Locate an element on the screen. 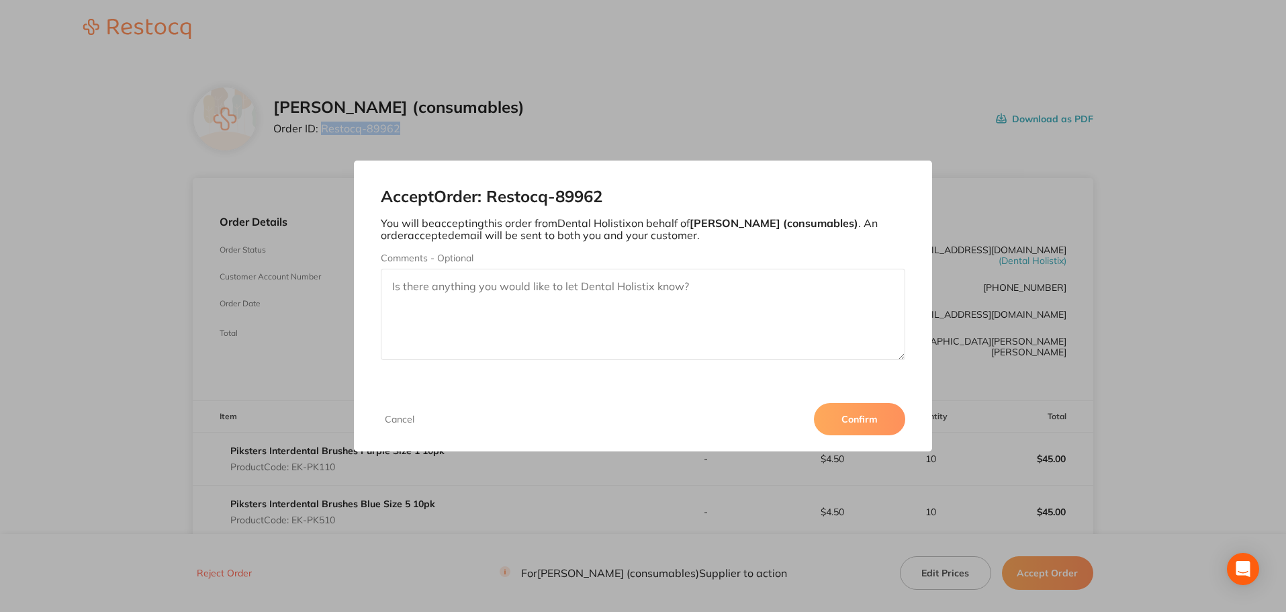 The image size is (1286, 612). div: Open Intercom Messenger is located at coordinates (1243, 569).